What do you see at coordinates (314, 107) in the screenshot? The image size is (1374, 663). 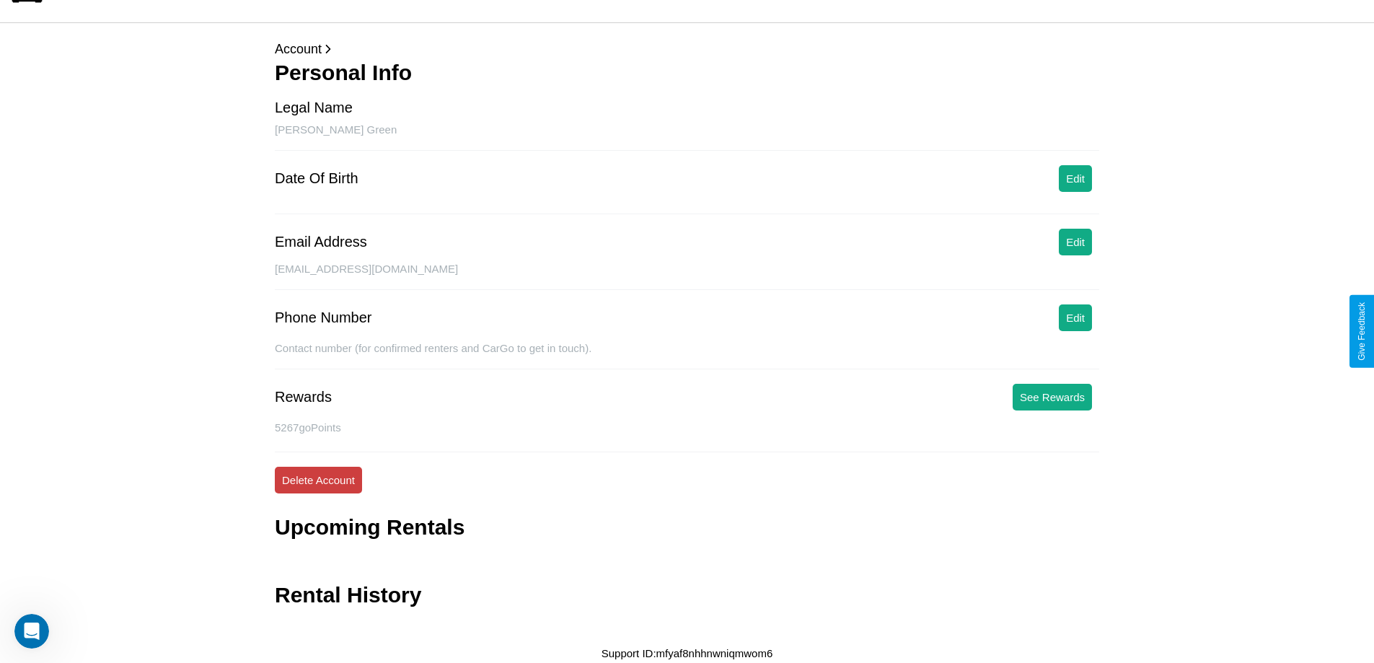 I see `div: Legal Name` at bounding box center [314, 107].